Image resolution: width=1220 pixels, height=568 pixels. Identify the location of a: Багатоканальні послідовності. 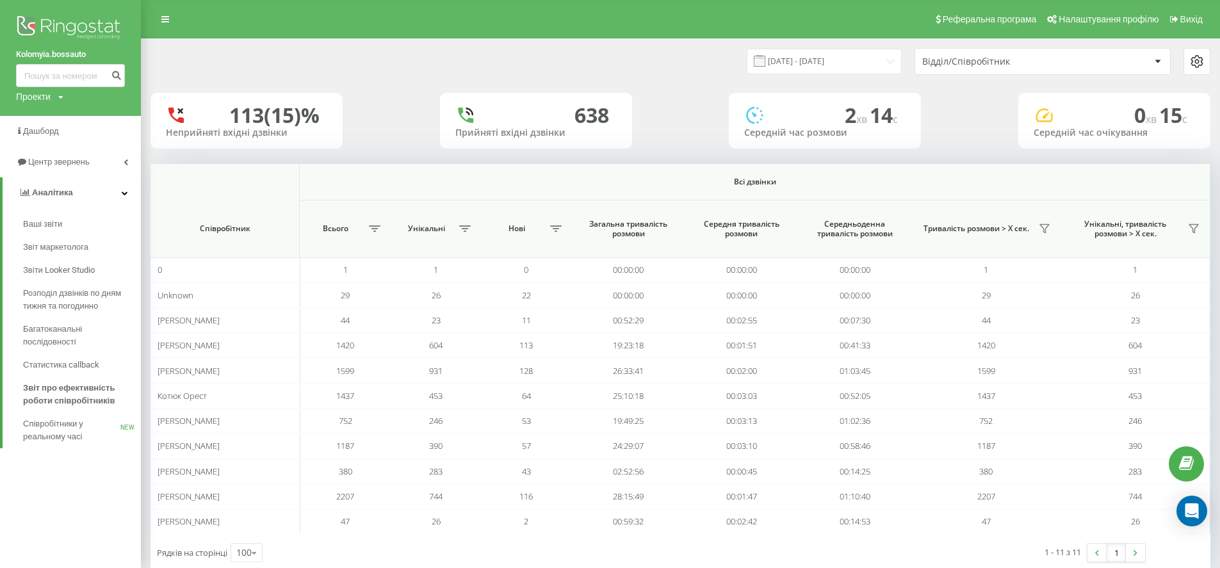
(82, 336).